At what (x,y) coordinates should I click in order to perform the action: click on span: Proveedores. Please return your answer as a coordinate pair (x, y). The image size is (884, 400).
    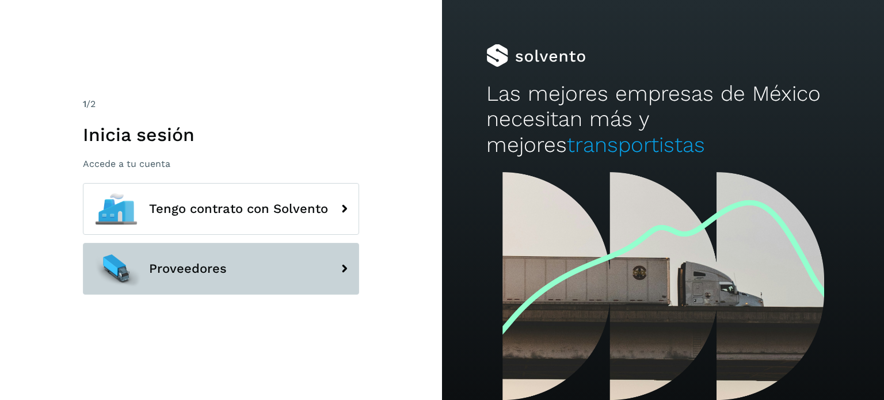
    Looking at the image, I should click on (188, 269).